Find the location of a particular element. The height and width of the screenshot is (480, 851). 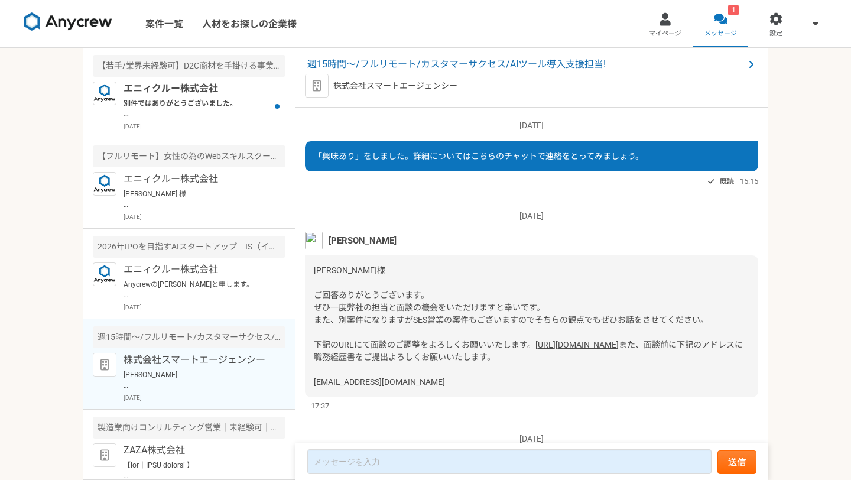

span: マイページ is located at coordinates (665, 34).